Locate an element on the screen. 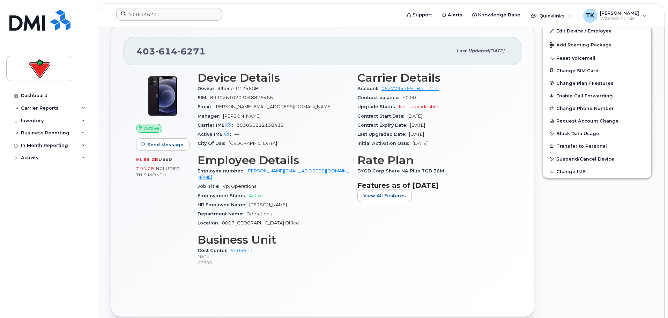 This screenshot has height=318, width=668. span: Vp, Operations is located at coordinates (239, 186).